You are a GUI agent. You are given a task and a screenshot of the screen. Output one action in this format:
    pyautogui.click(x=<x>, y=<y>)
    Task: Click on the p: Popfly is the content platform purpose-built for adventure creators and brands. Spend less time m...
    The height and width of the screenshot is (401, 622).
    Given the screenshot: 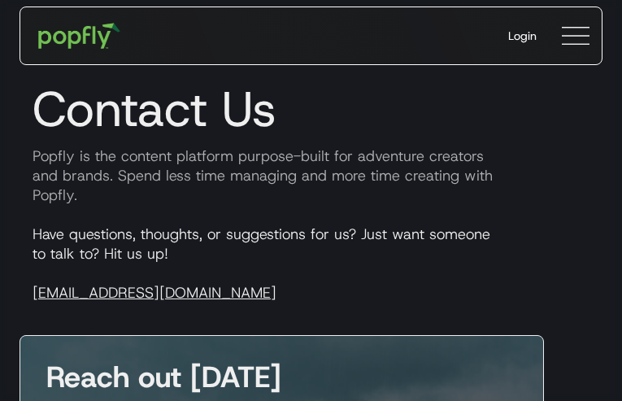 What is the action you would take?
    pyautogui.click(x=310, y=176)
    